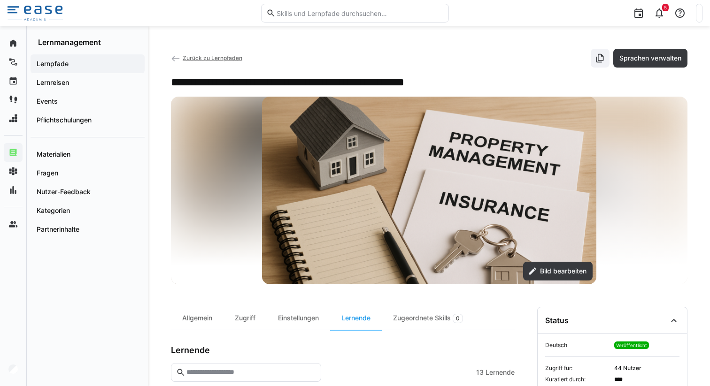 This screenshot has width=710, height=386. Describe the element at coordinates (577, 368) in the screenshot. I see `span: Zugriff für:` at that location.